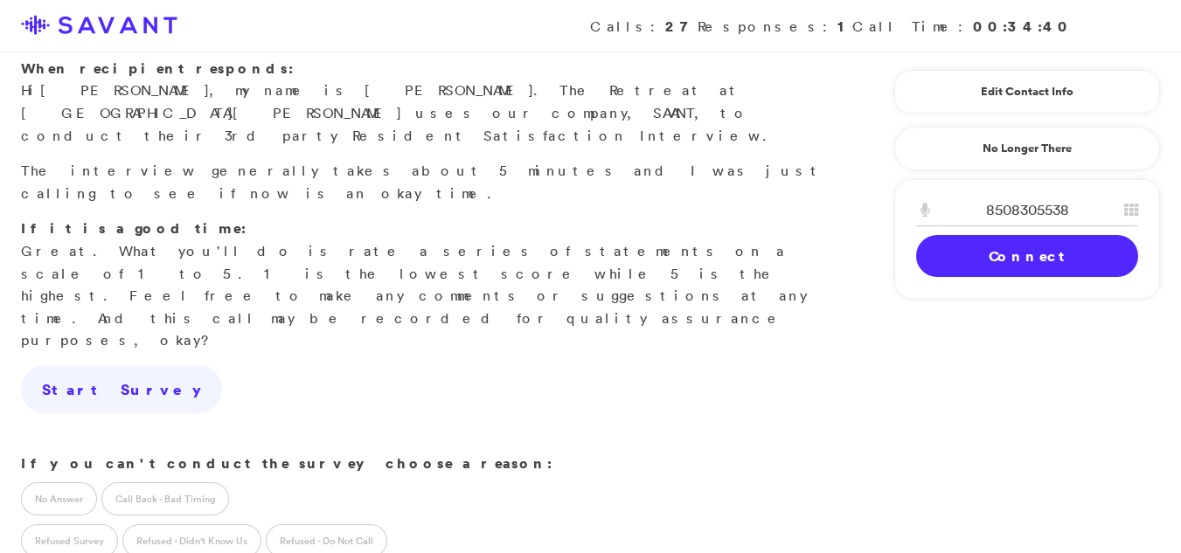  Describe the element at coordinates (424, 182) in the screenshot. I see `p: The interview generally takes about 5 minutes and I was just calling to see if now is an okay time.` at that location.